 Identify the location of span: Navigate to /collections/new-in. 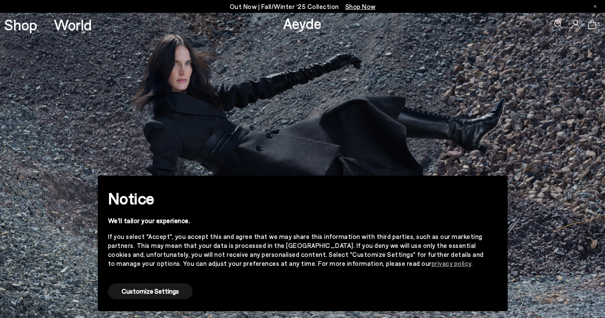
(360, 6).